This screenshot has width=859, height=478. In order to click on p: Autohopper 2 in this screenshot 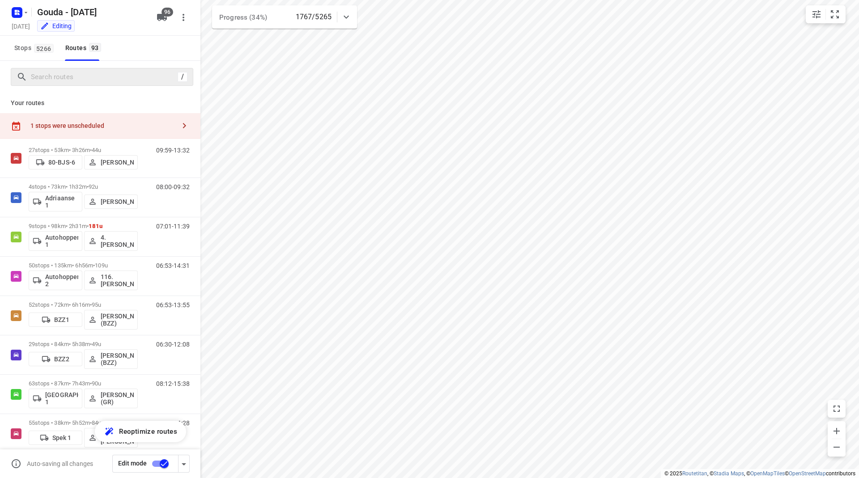, I will do `click(62, 281)`.